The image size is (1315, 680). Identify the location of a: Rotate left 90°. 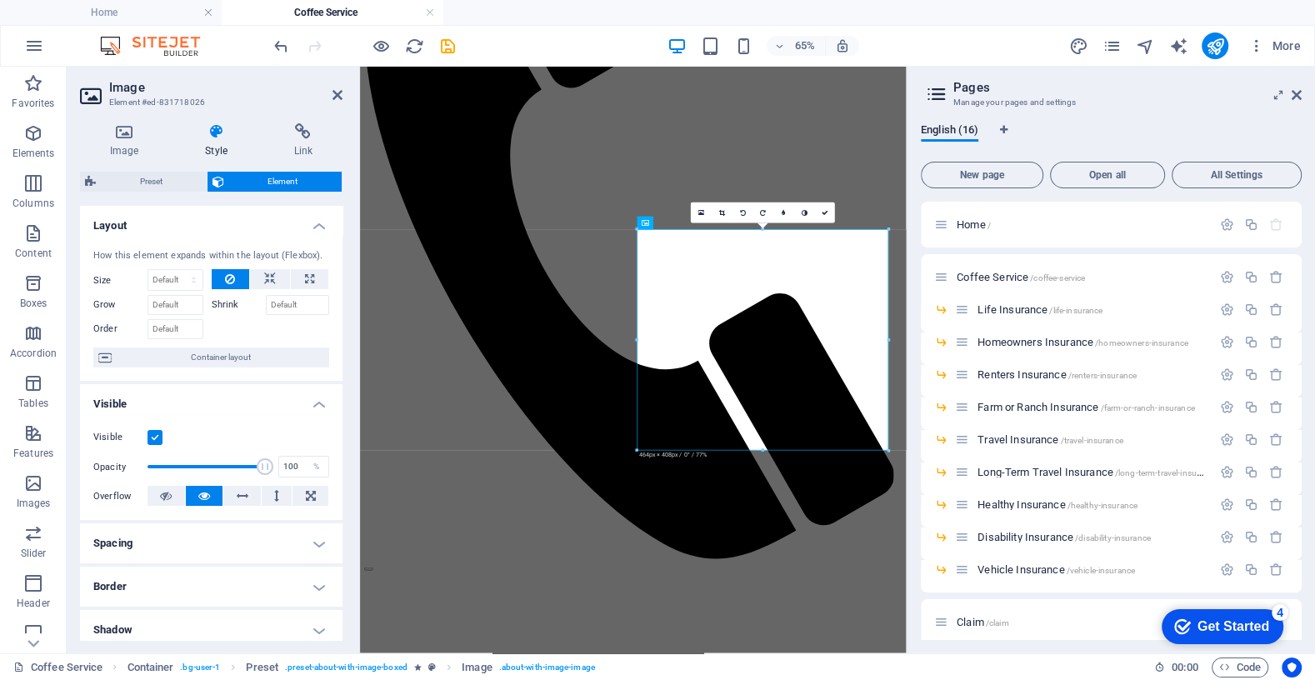
(742, 212).